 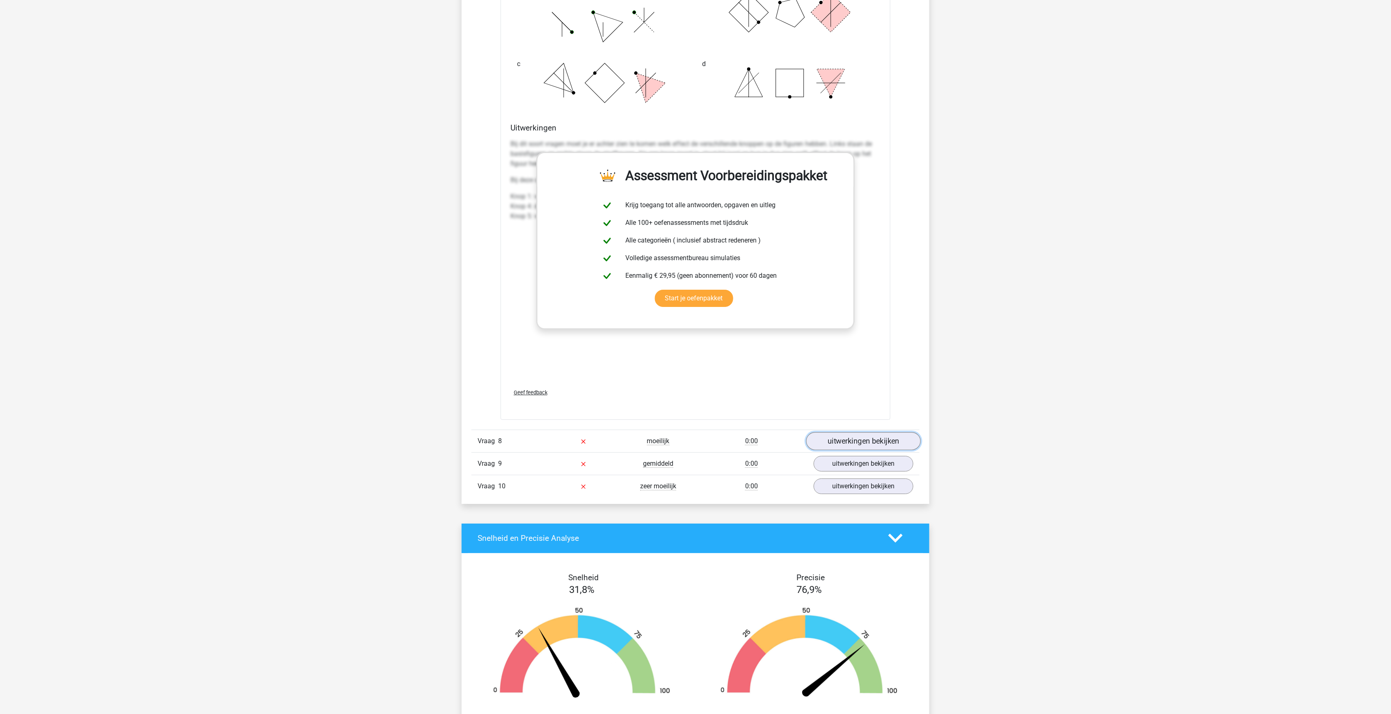 I want to click on span: 76,9%, so click(x=809, y=590).